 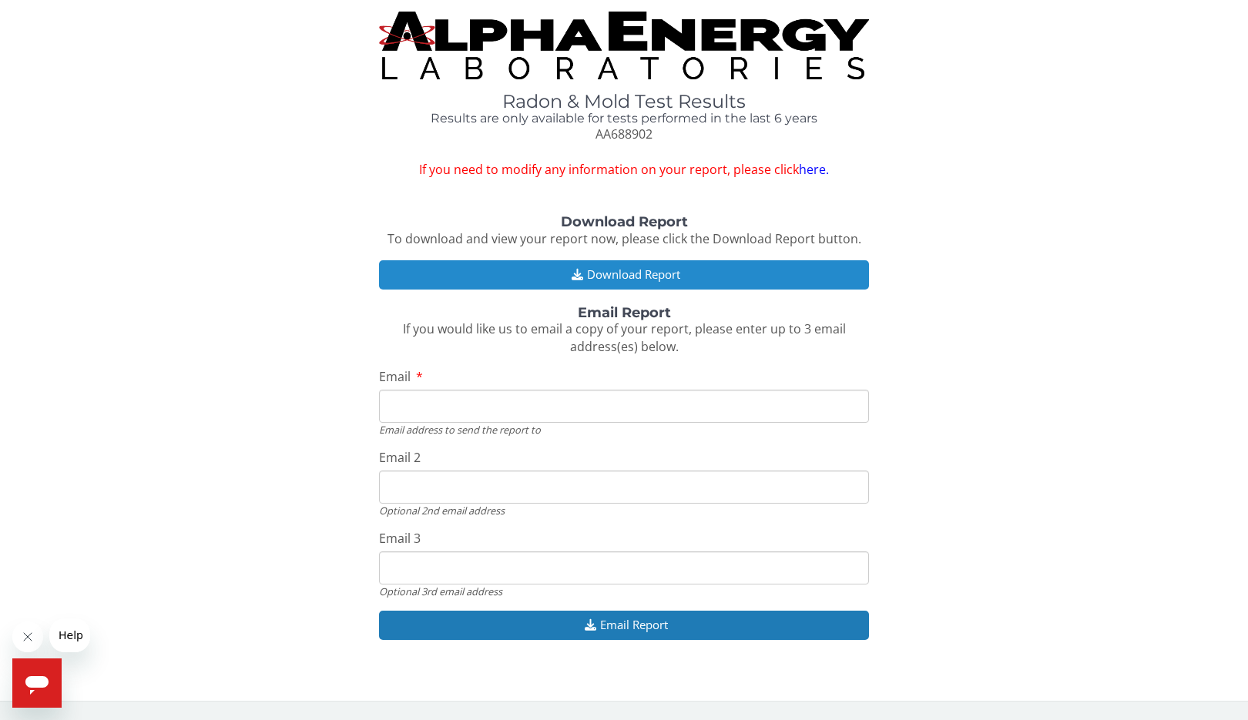 What do you see at coordinates (624, 169) in the screenshot?
I see `span: If you need to modify any information on your report, please click` at bounding box center [624, 169].